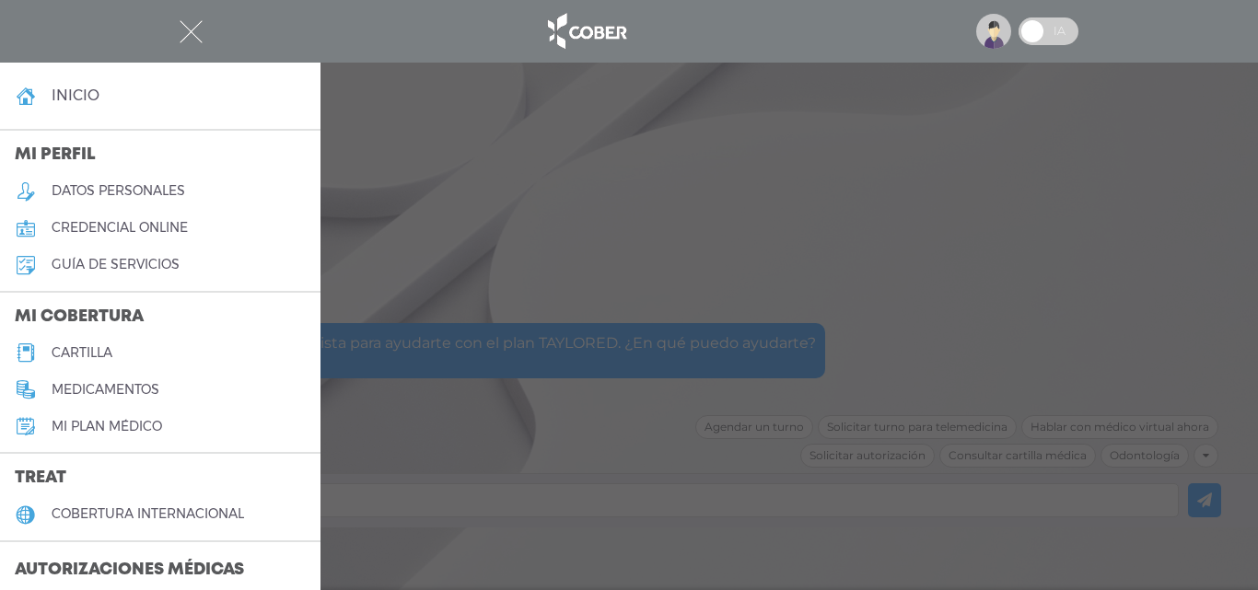  Describe the element at coordinates (586, 31) in the screenshot. I see `img: logo_cober_home-white.png` at that location.